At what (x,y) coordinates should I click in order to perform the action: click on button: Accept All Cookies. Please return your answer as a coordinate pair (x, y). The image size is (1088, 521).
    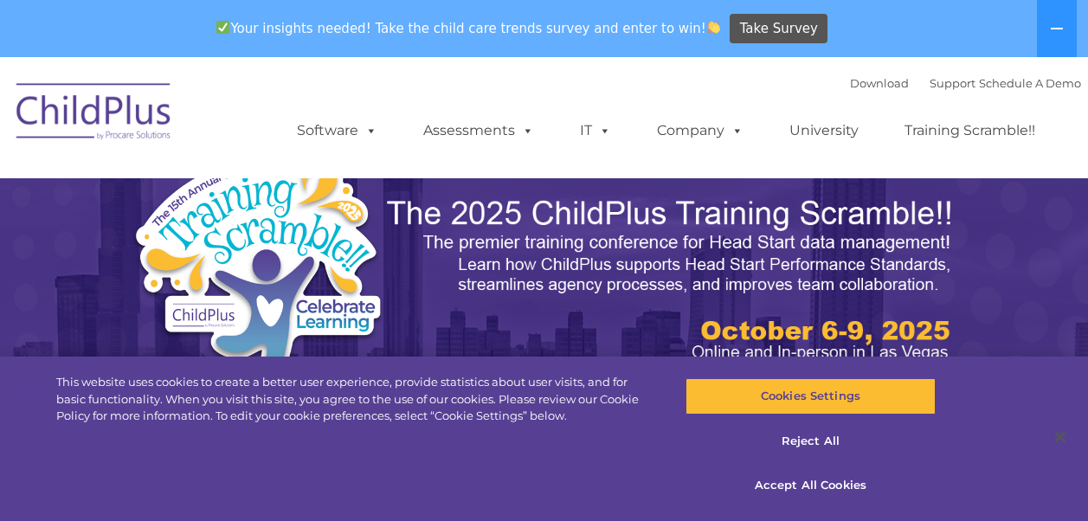
    Looking at the image, I should click on (810, 486).